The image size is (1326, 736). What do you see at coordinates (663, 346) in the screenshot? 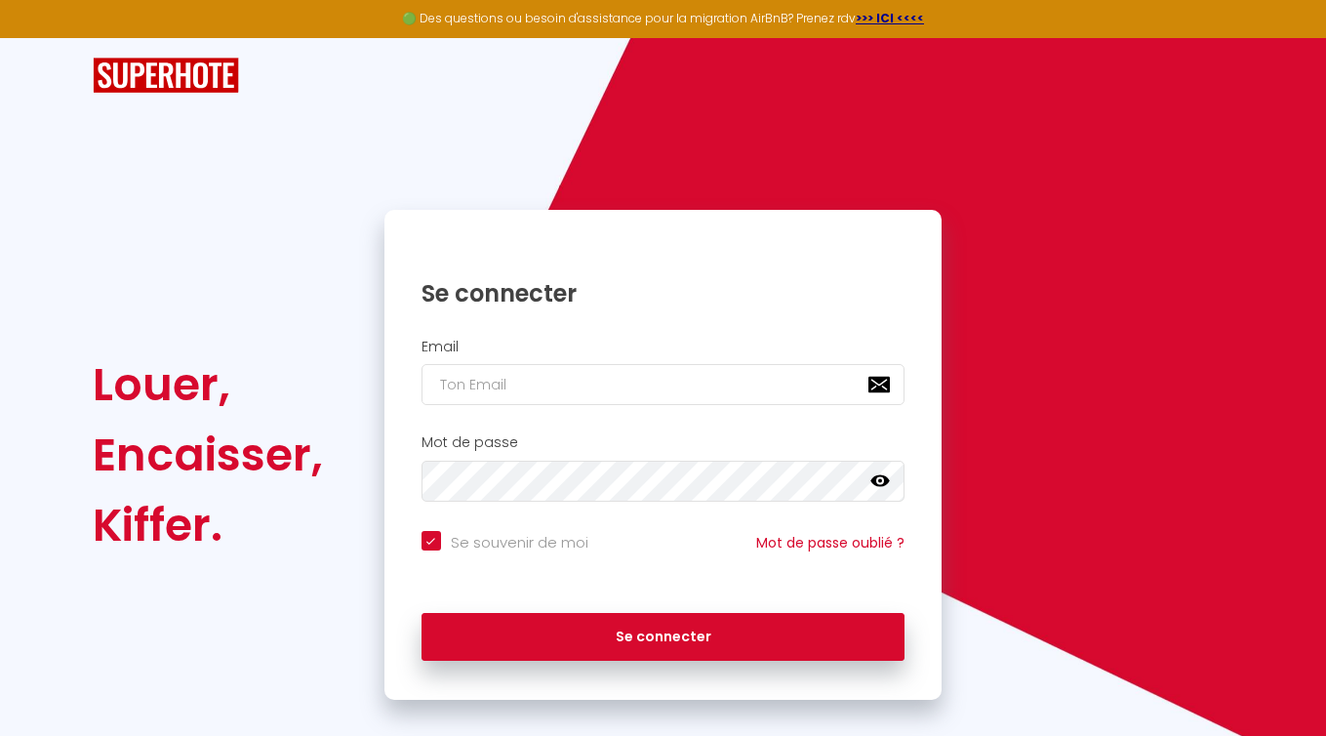
I see `h2: Email` at bounding box center [663, 346].